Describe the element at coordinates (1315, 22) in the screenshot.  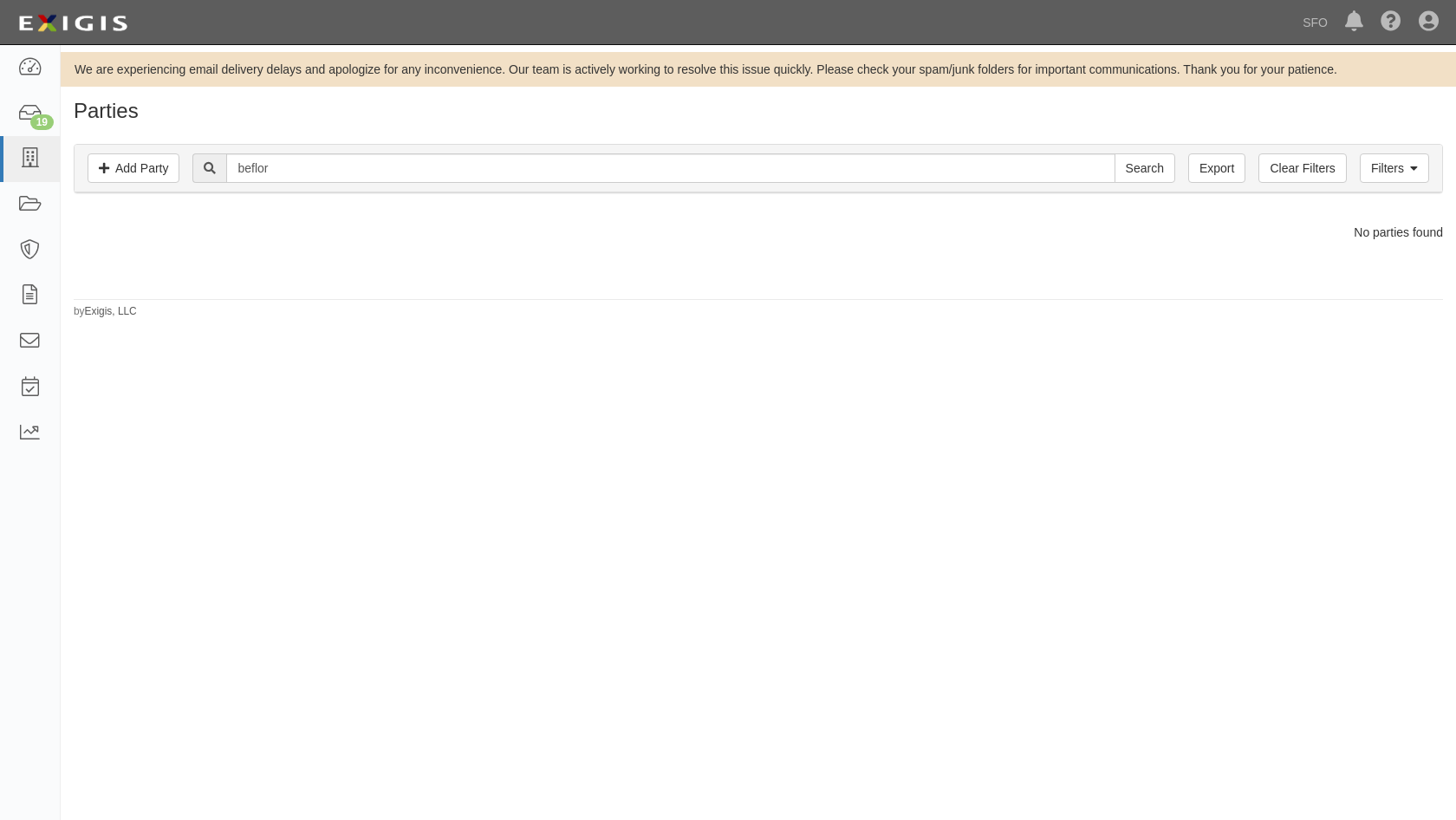
I see `a: SFO` at that location.